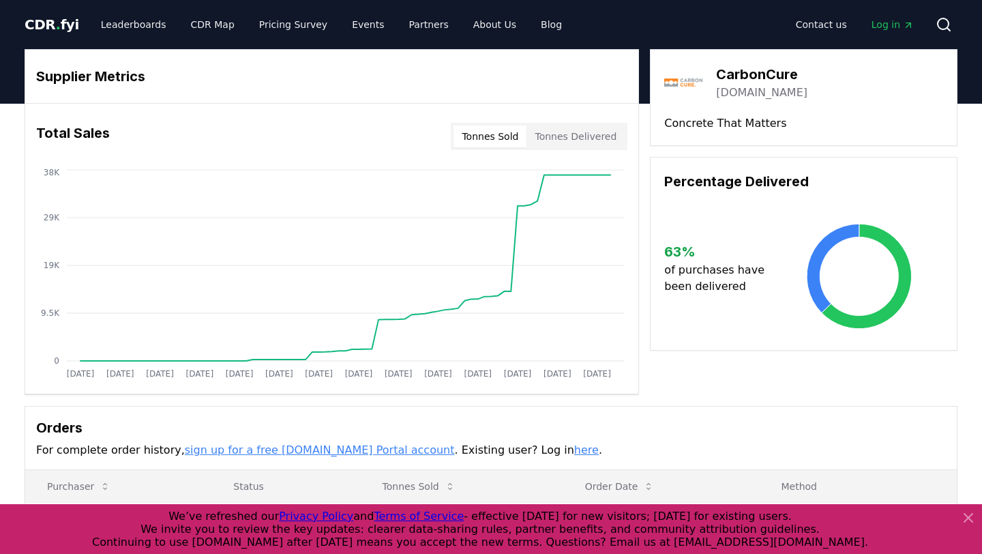 Image resolution: width=982 pixels, height=554 pixels. Describe the element at coordinates (368, 25) in the screenshot. I see `a: Events` at that location.